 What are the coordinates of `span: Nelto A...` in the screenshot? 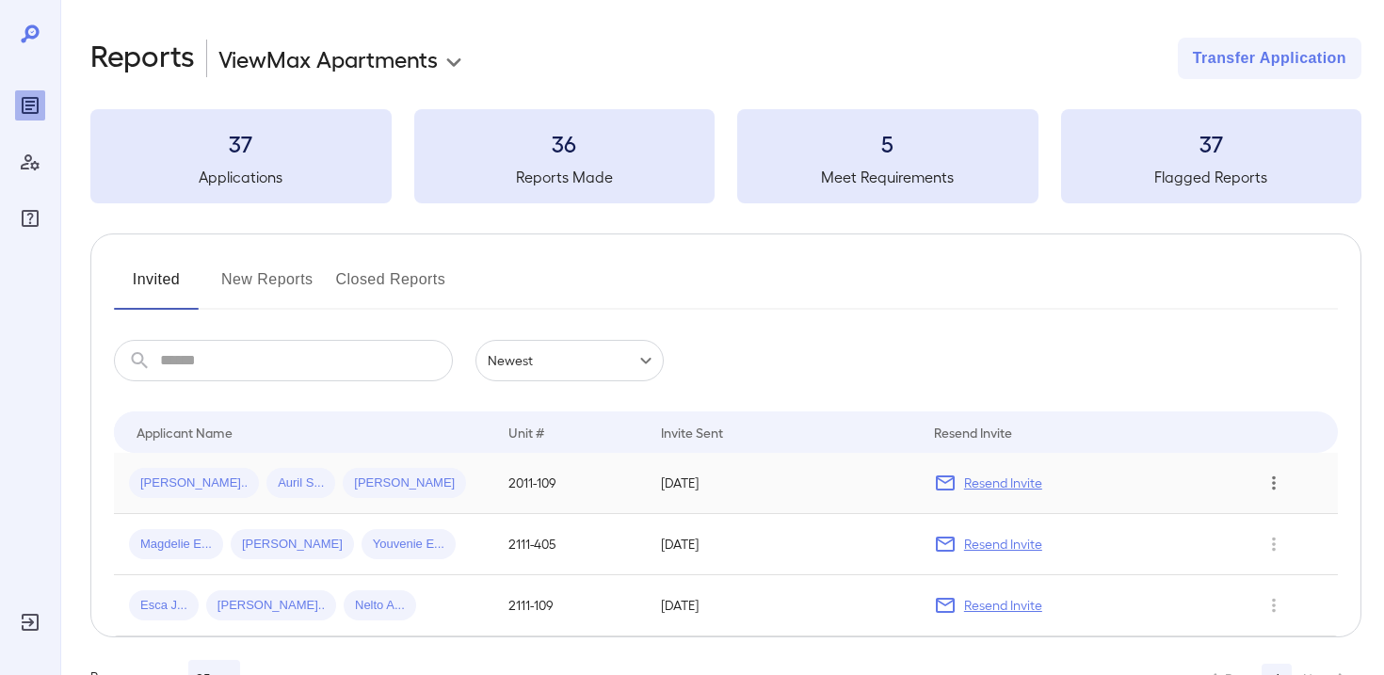 It's located at (379, 605).